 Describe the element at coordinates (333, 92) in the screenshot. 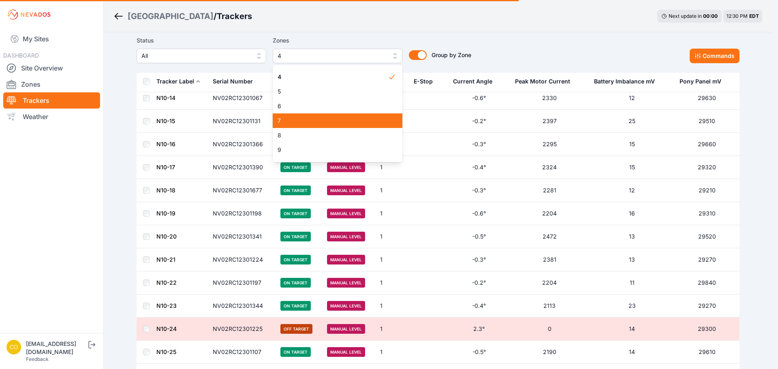

I see `span: 5` at that location.